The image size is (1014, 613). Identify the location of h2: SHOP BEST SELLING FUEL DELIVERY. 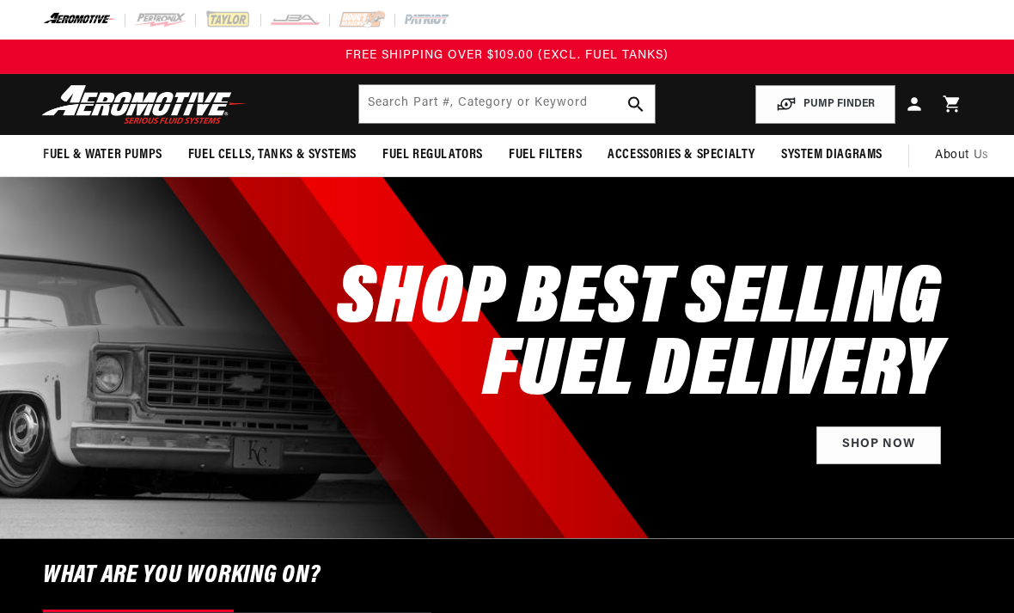
(638, 337).